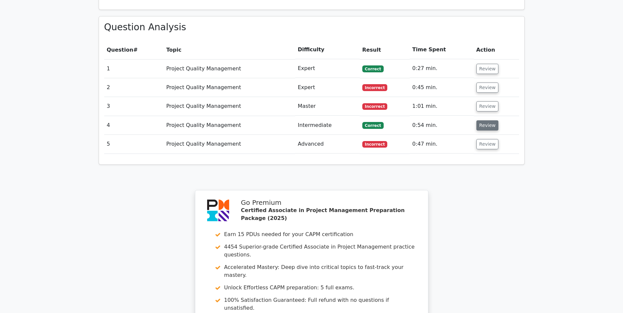  What do you see at coordinates (134, 68) in the screenshot?
I see `td: 1` at bounding box center [134, 68].